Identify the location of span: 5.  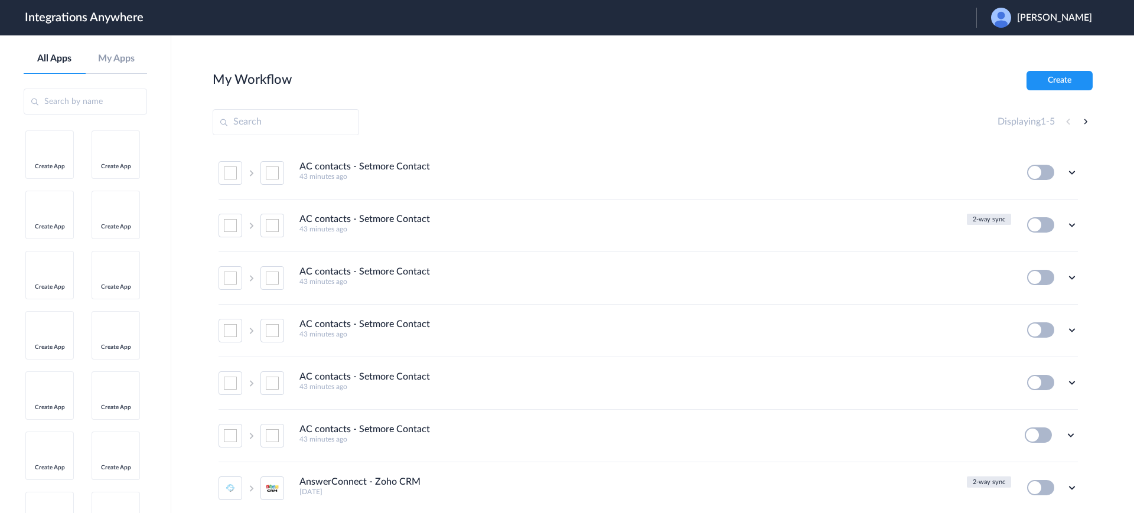
(1052, 122).